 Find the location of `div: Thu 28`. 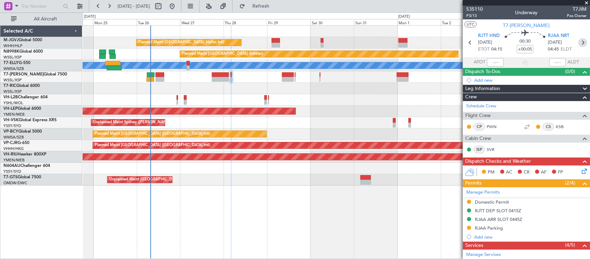

div: Thu 28 is located at coordinates (245, 22).